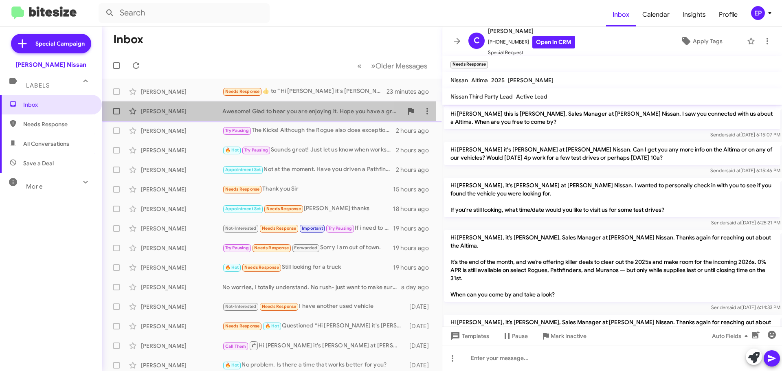 This screenshot has width=782, height=371. I want to click on span: C, so click(476, 41).